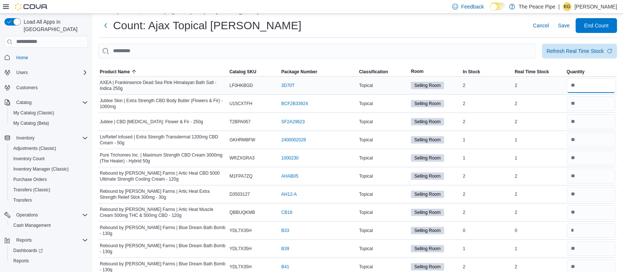  I want to click on p: The Peace Pipe, so click(537, 7).